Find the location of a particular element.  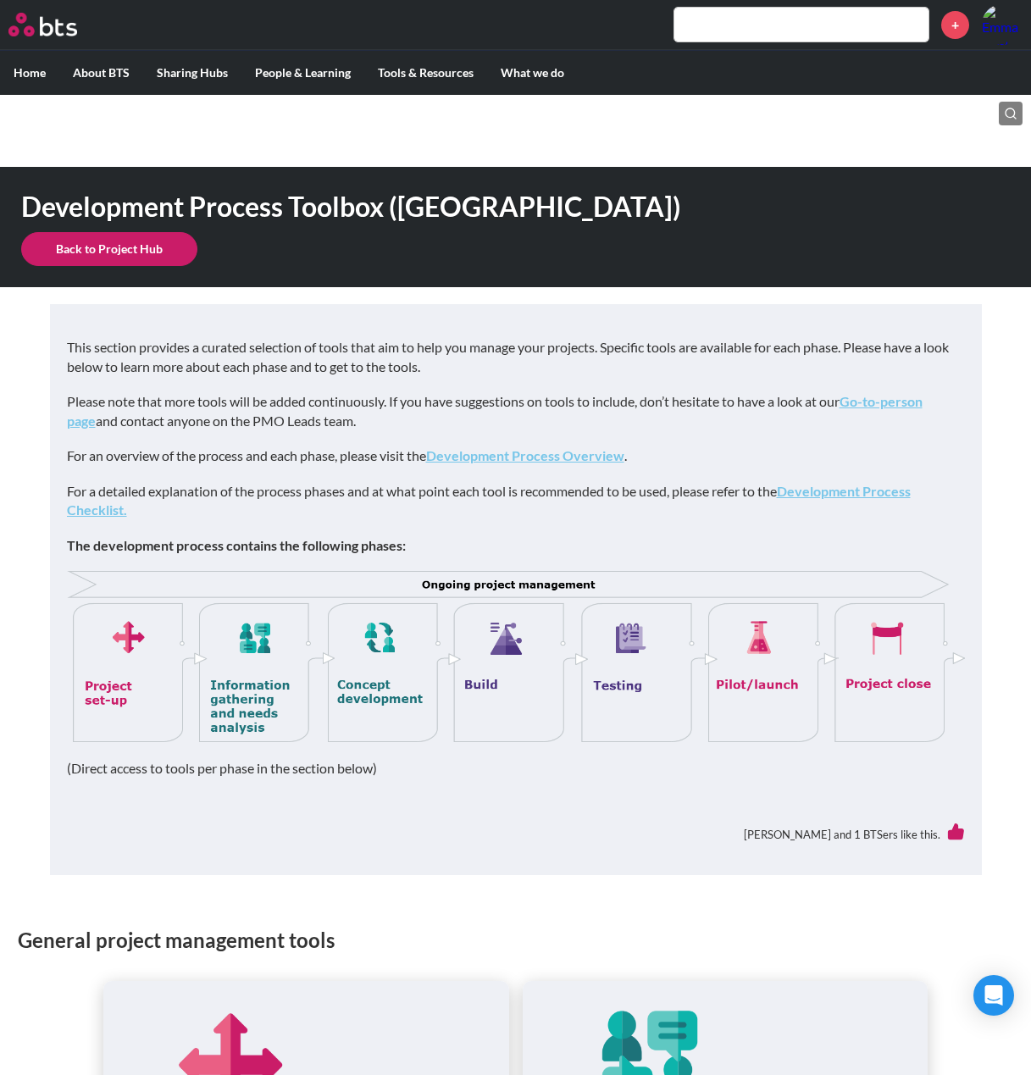

p: (Direct access to tools per phase in the section below) is located at coordinates (516, 769).